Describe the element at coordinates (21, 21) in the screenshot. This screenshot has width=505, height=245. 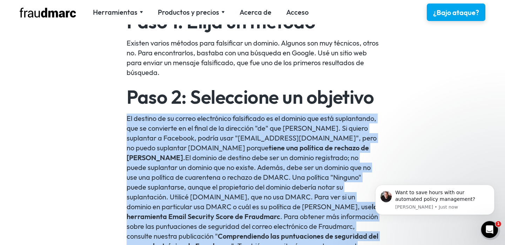
I see `img: Profile image for Keith` at that location.